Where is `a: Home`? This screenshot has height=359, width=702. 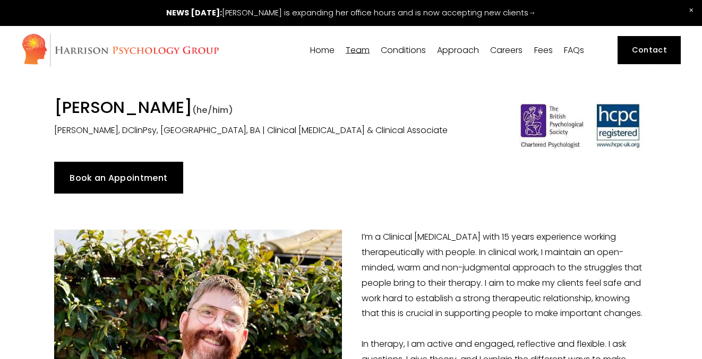
a: Home is located at coordinates (322, 50).